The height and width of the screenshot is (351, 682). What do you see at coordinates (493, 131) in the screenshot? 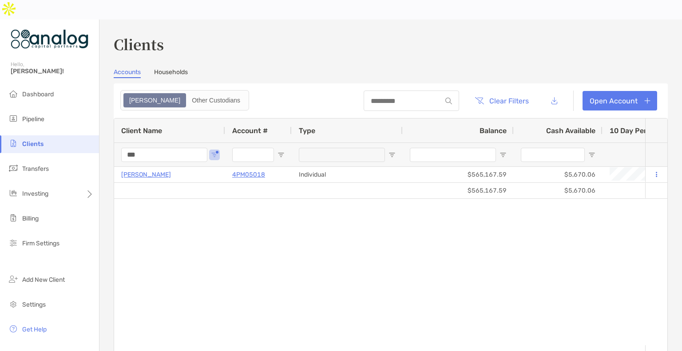
I see `span: Balance` at bounding box center [493, 131].